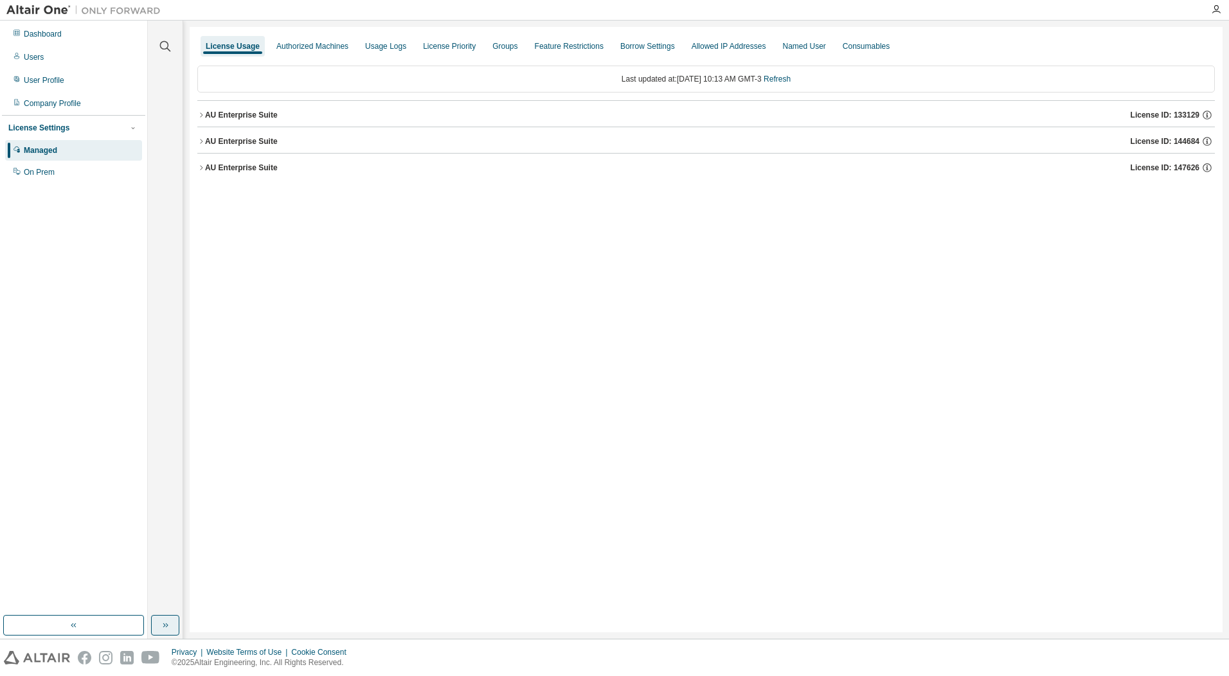 The width and height of the screenshot is (1229, 676). Describe the element at coordinates (449, 46) in the screenshot. I see `div: License Priority` at that location.